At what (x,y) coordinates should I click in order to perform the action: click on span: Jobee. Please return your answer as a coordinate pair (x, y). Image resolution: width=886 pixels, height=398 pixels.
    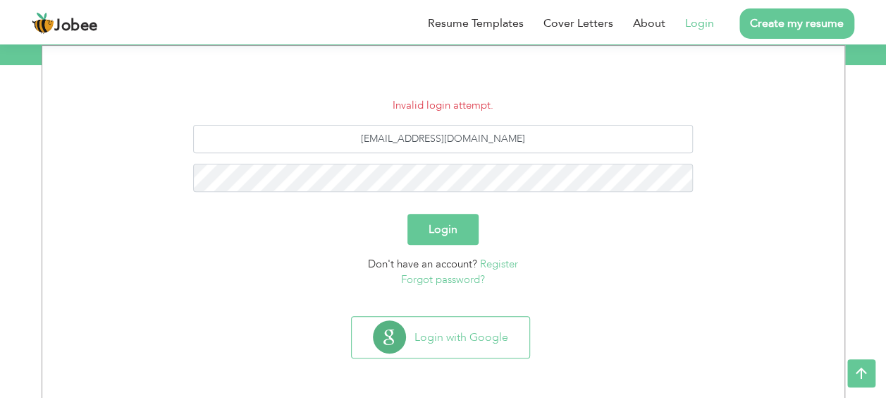
    Looking at the image, I should click on (76, 26).